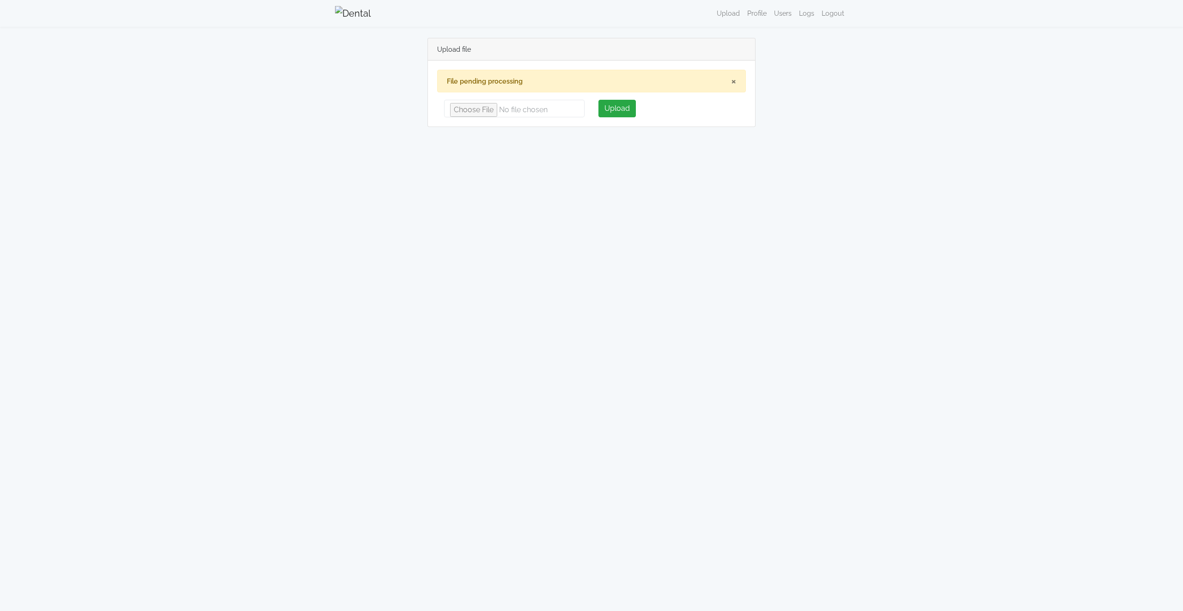 The height and width of the screenshot is (611, 1183). I want to click on a: Profile, so click(757, 13).